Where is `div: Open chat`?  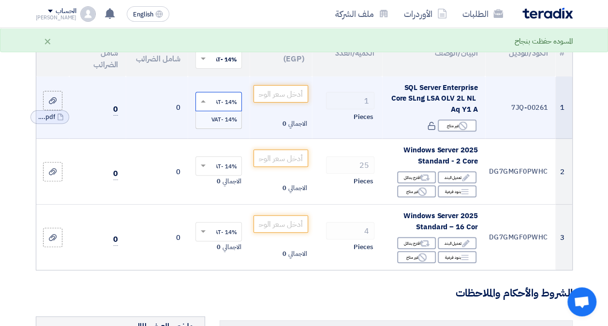
div: Open chat is located at coordinates (582, 302).